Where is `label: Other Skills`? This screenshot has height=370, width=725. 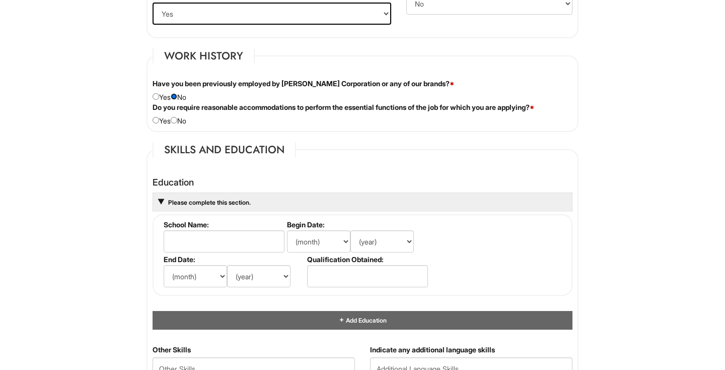
label: Other Skills is located at coordinates (172, 350).